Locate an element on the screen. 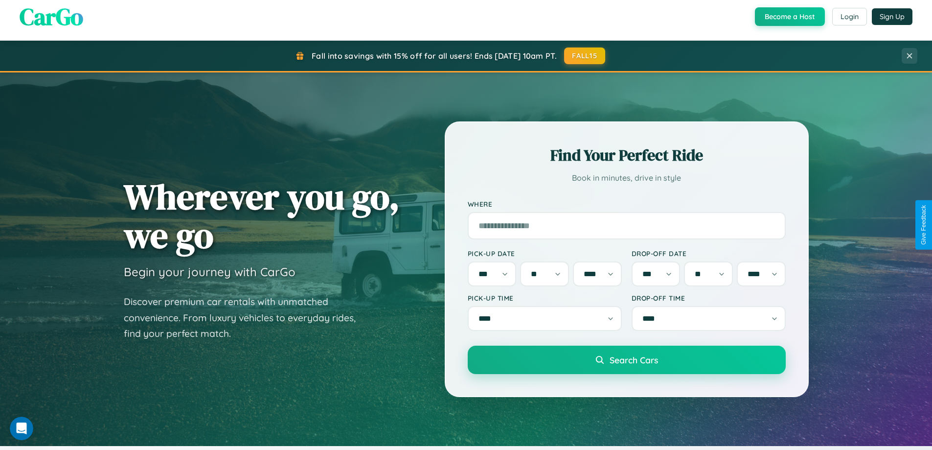 Image resolution: width=932 pixels, height=450 pixels. label: Pick-up Time is located at coordinates (545, 297).